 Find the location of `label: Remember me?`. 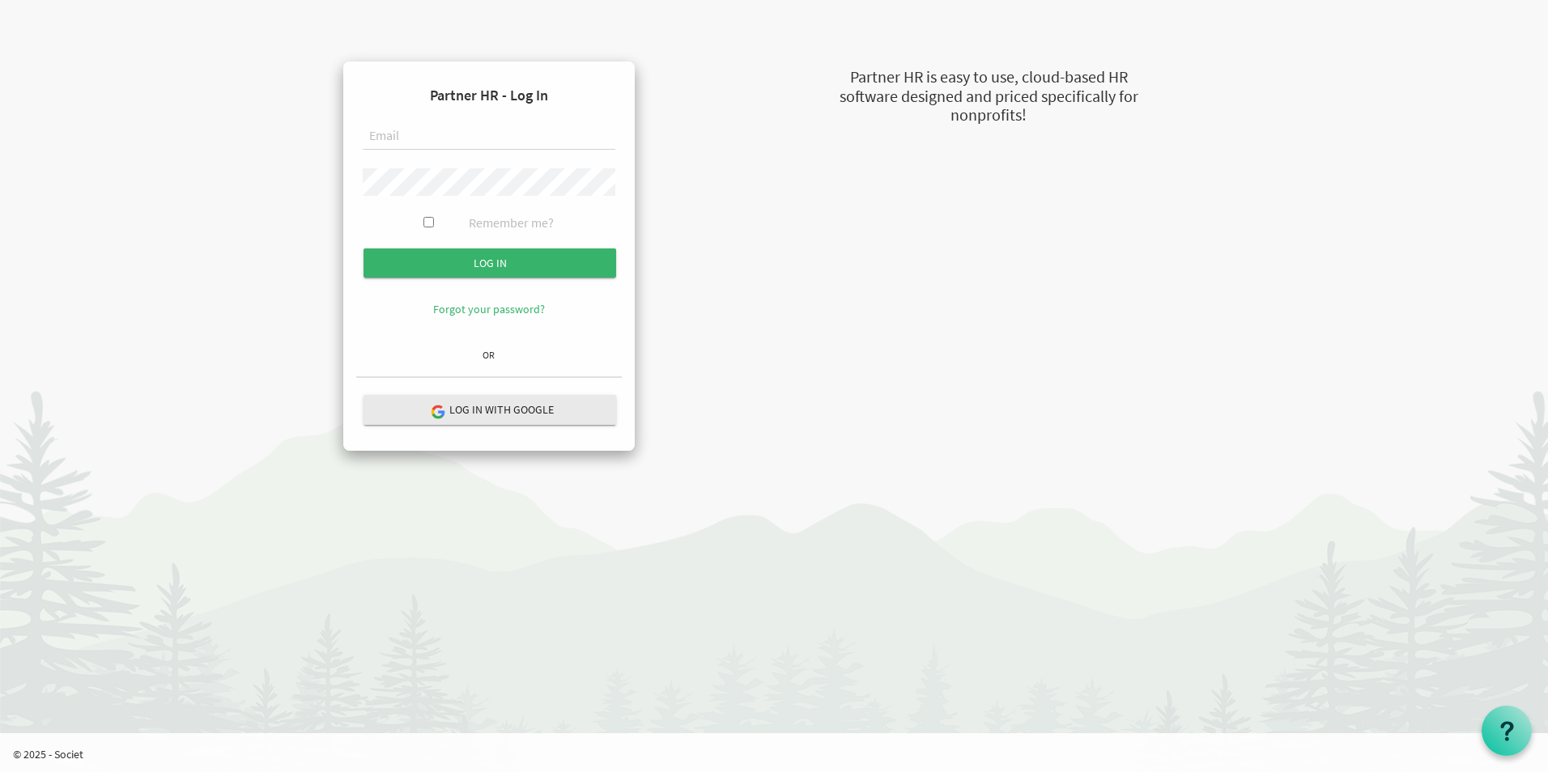

label: Remember me? is located at coordinates (511, 223).